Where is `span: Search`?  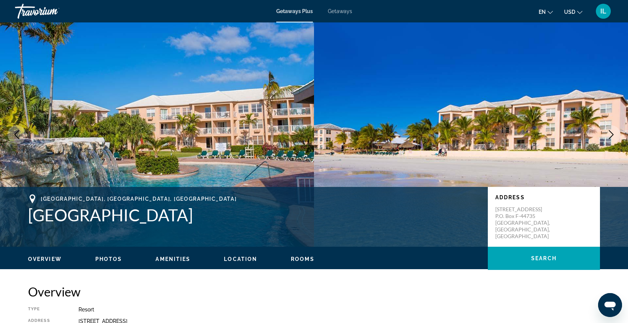 span: Search is located at coordinates (544, 258).